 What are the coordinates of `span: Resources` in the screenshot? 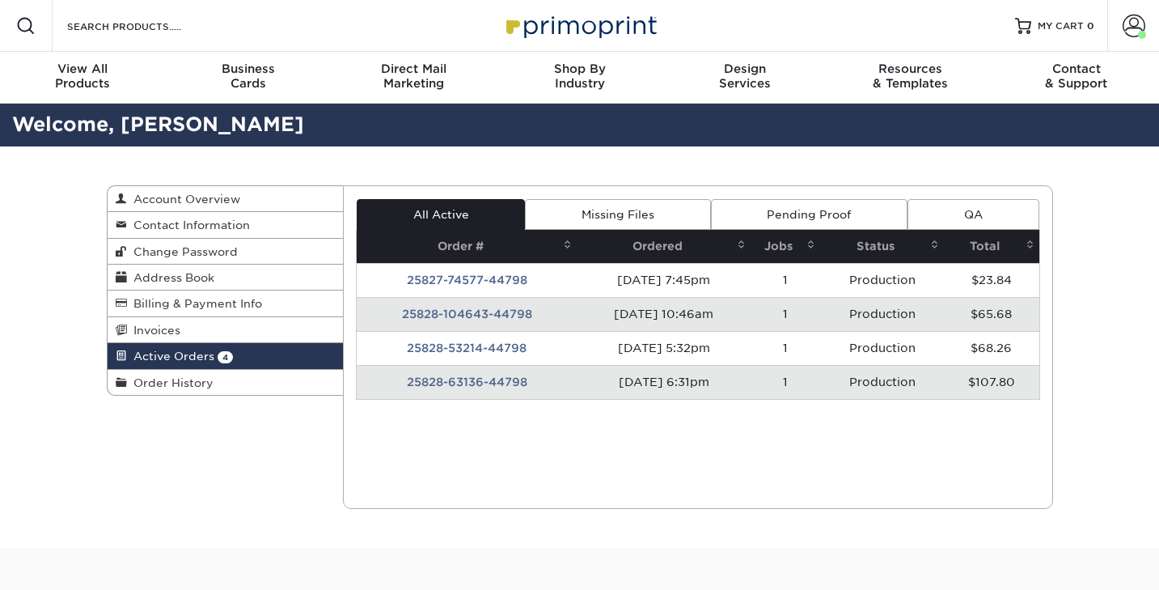 It's located at (911, 69).